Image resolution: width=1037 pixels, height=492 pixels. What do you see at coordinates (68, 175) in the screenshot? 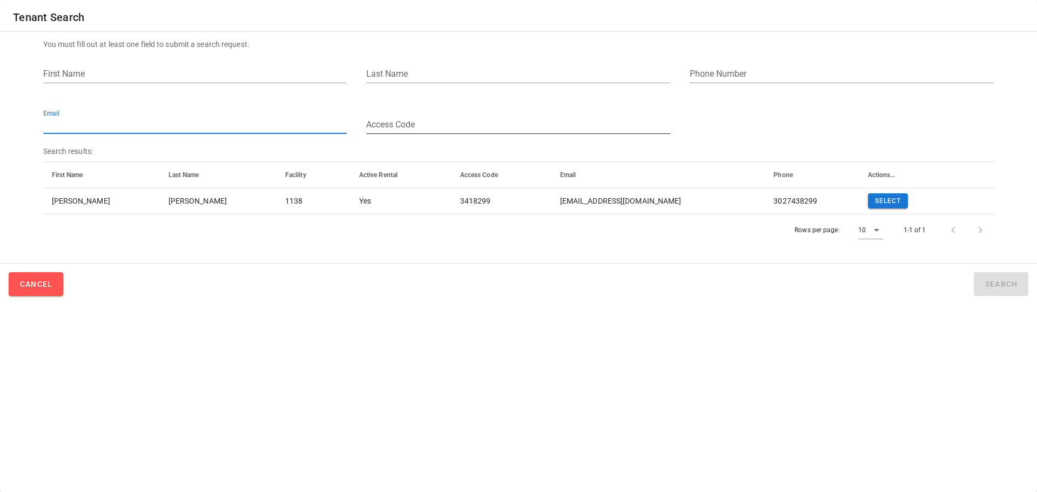
I see `span: First Name` at bounding box center [68, 175].